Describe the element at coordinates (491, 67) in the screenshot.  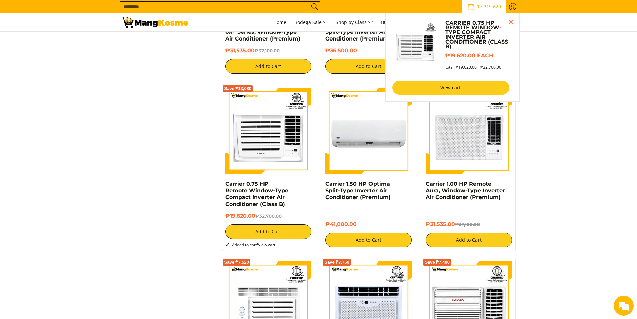
I see `s: ₱32,700.00` at that location.